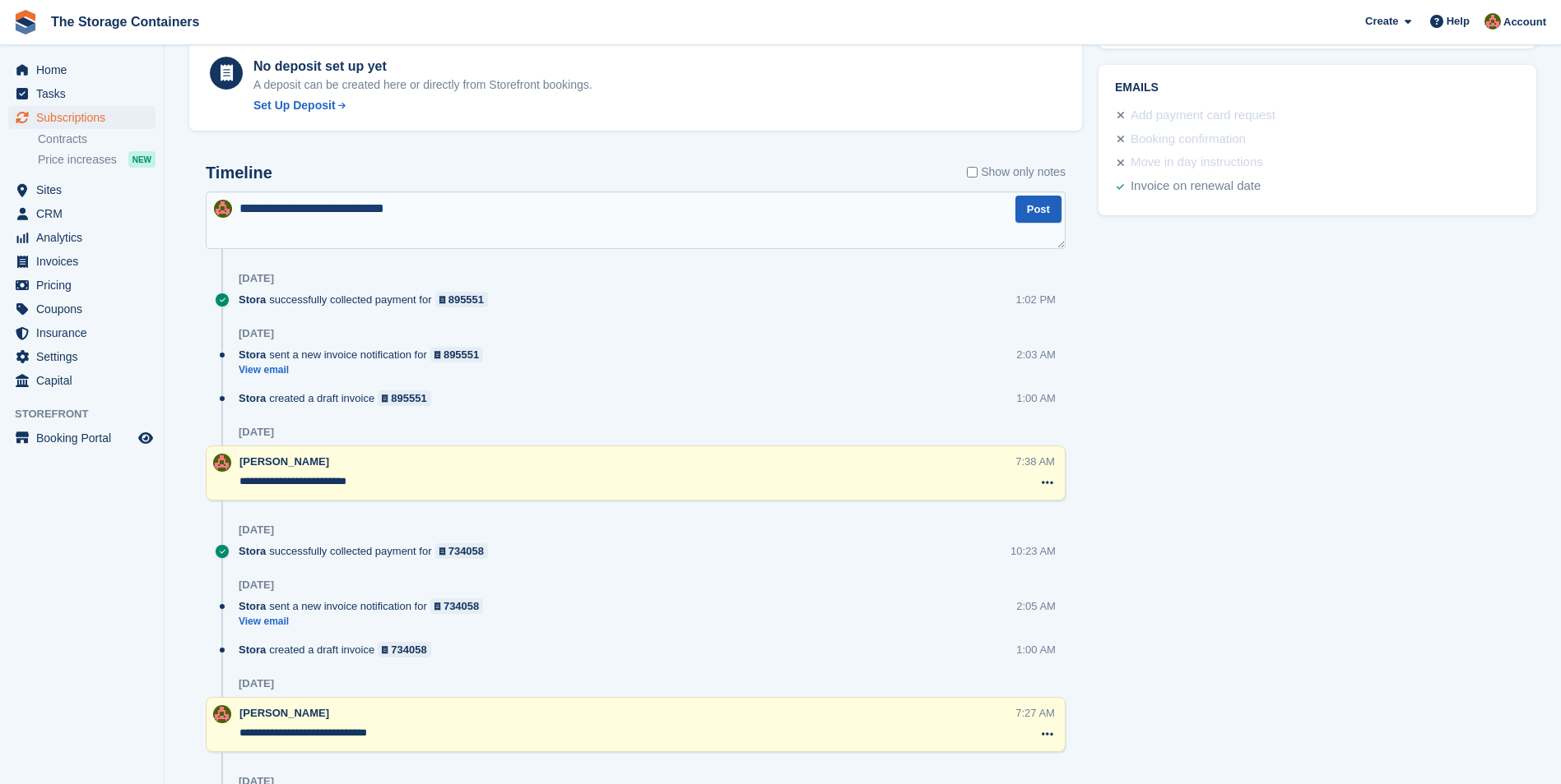 This screenshot has width=1561, height=784. I want to click on div: Booking confirmation, so click(1188, 140).